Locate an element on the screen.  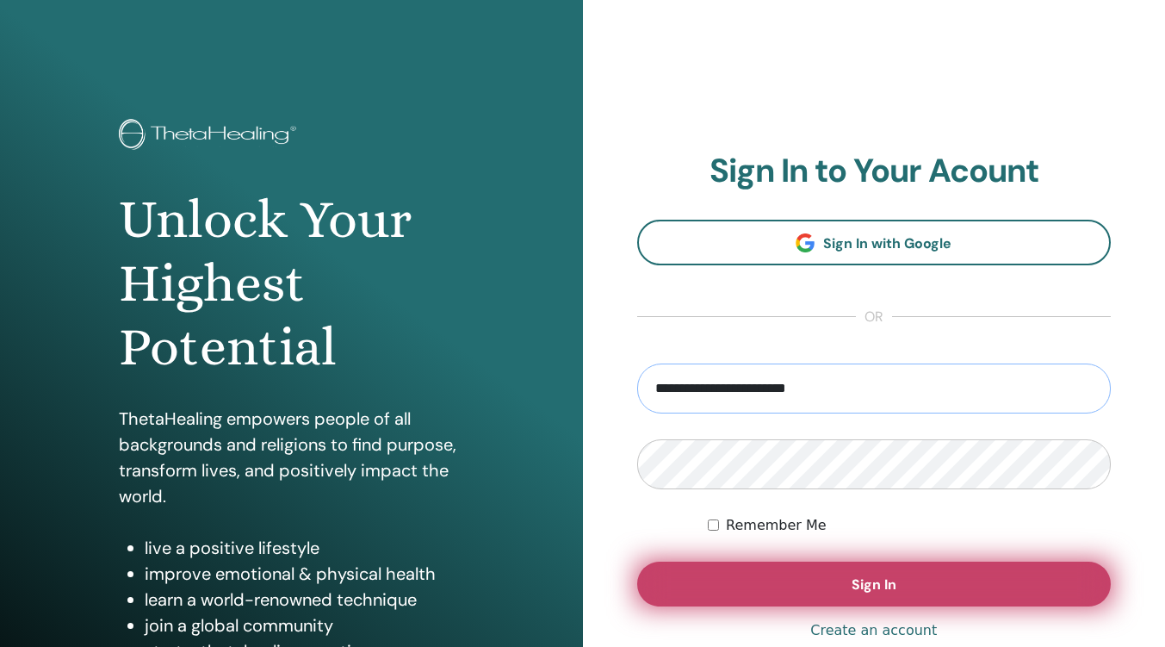
li: join a global community is located at coordinates (304, 625).